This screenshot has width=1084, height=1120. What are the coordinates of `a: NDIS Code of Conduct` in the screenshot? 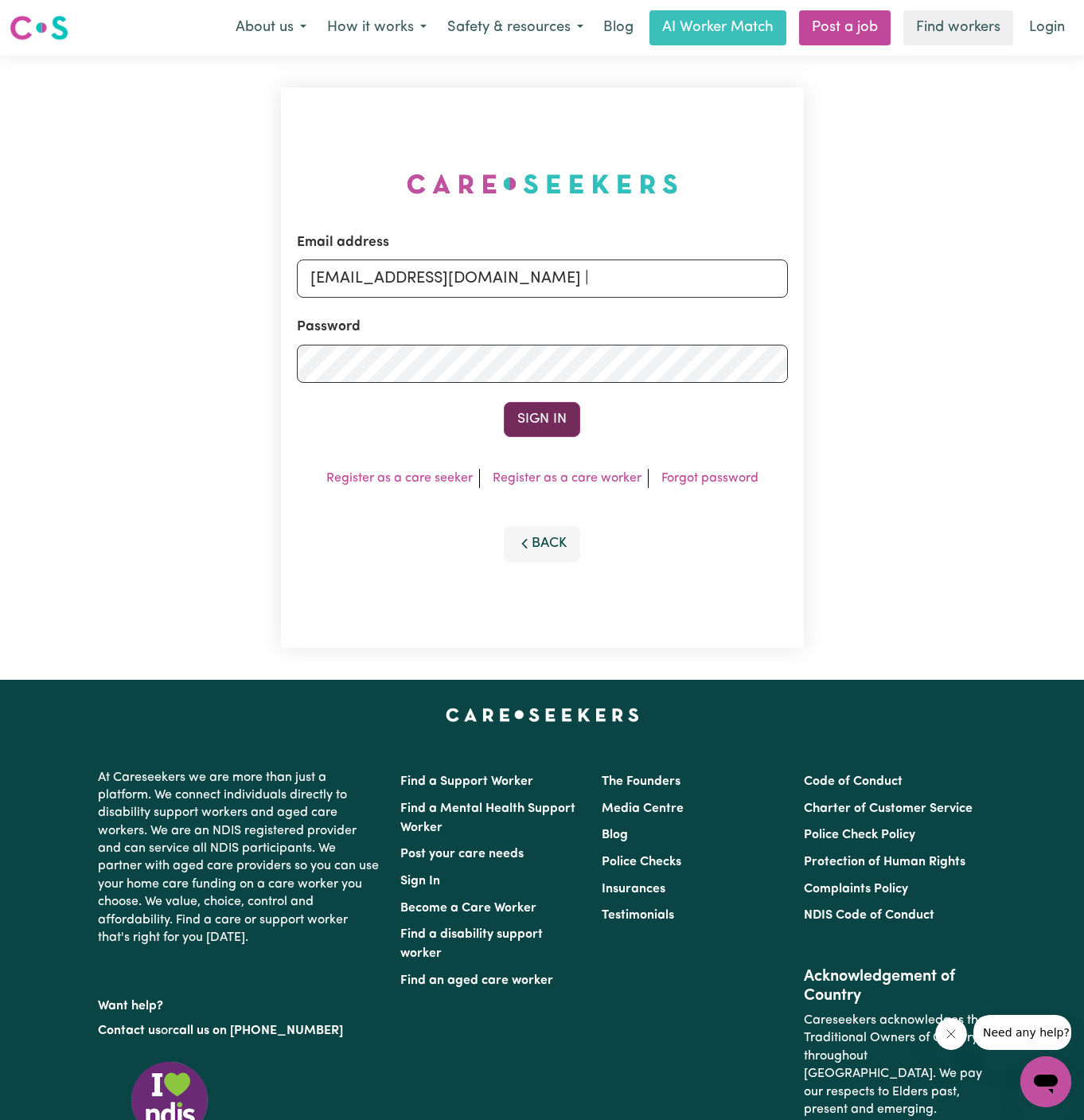 It's located at (869, 916).